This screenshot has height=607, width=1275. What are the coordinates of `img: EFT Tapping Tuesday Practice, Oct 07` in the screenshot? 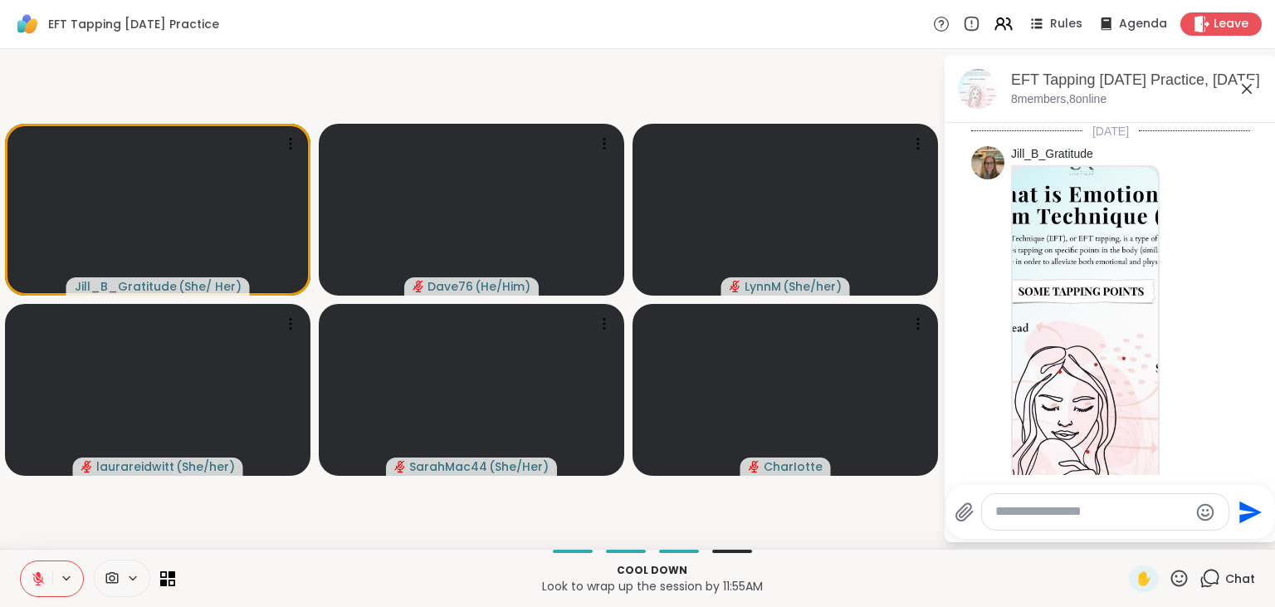 It's located at (978, 89).